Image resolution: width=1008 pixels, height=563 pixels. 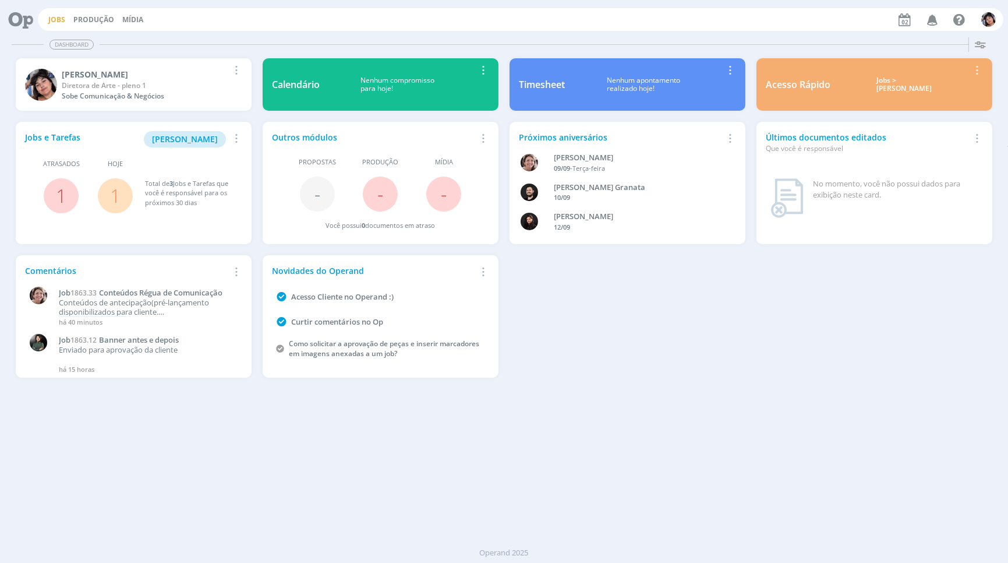 What do you see at coordinates (38, 342) in the screenshot?
I see `img: M` at bounding box center [38, 342].